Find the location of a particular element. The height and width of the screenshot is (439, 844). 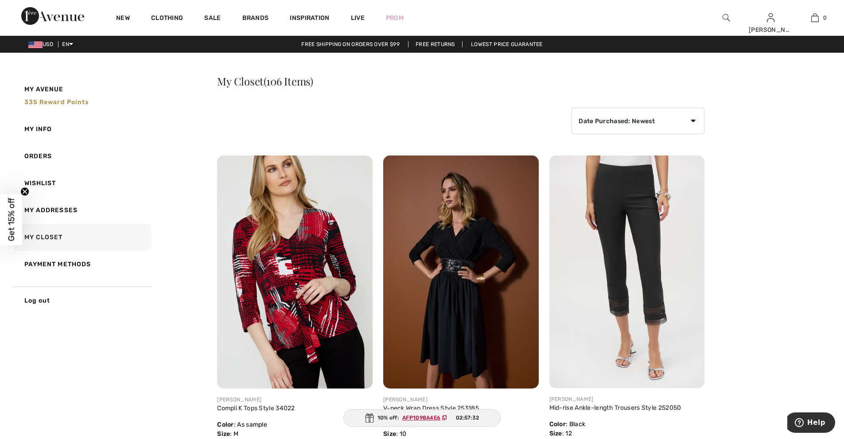

ins: AFP1098A4E6 is located at coordinates (421, 418).